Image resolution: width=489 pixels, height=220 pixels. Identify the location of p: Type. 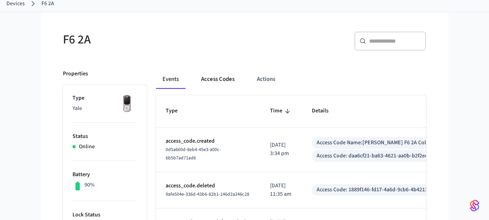
(105, 98).